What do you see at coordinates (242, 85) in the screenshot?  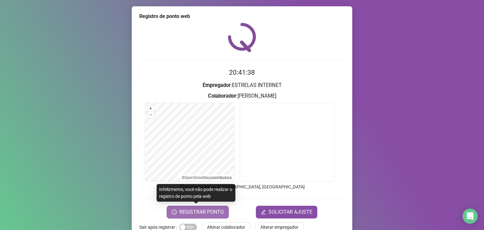 I see `h3: : ESTRELAS INTERNET` at bounding box center [242, 85].